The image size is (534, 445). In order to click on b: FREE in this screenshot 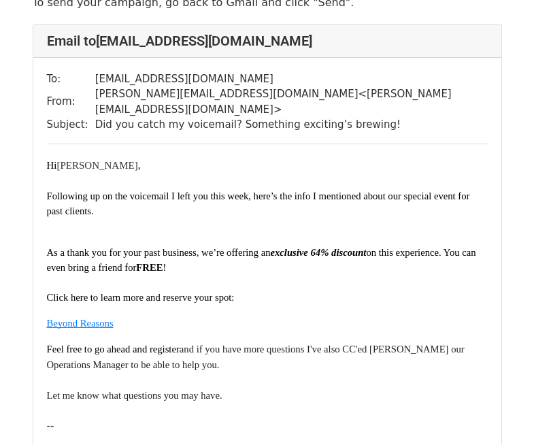, I will do `click(149, 268)`.